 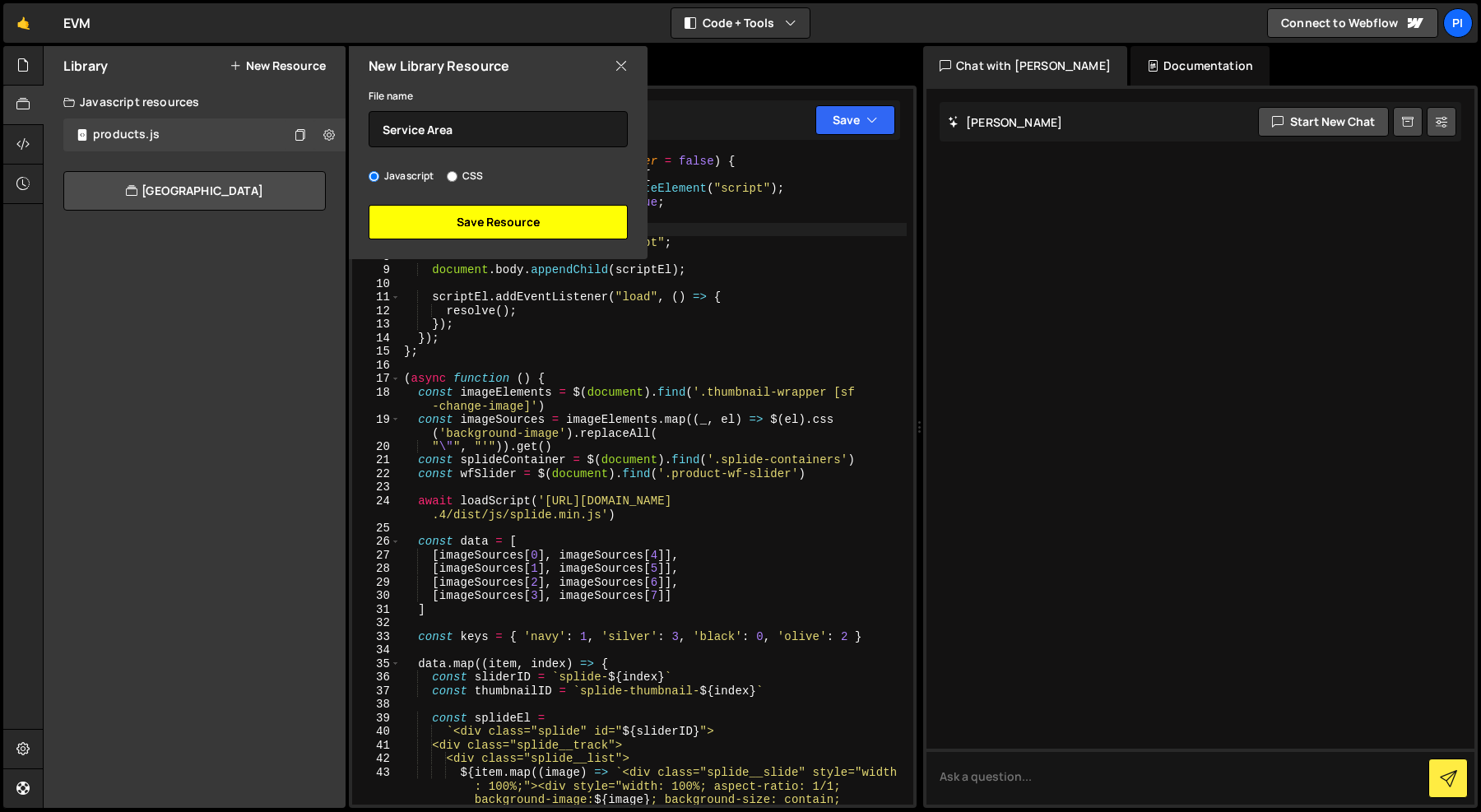 What do you see at coordinates (376, 718) in the screenshot?
I see `div: 39` at bounding box center [376, 718].